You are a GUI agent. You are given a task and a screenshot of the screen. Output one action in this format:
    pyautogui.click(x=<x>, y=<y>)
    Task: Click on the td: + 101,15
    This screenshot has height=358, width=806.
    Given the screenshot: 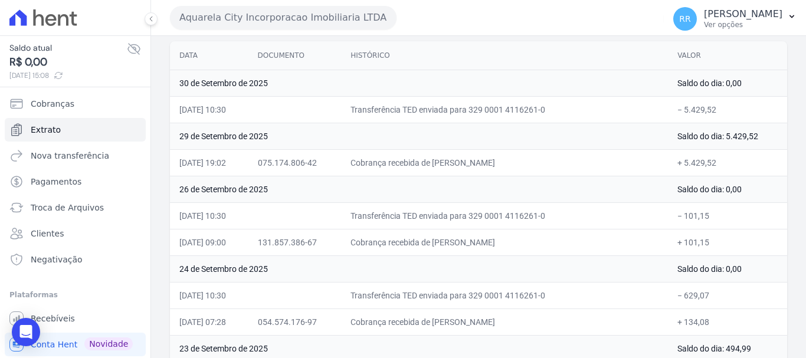 What is the action you would take?
    pyautogui.click(x=728, y=242)
    